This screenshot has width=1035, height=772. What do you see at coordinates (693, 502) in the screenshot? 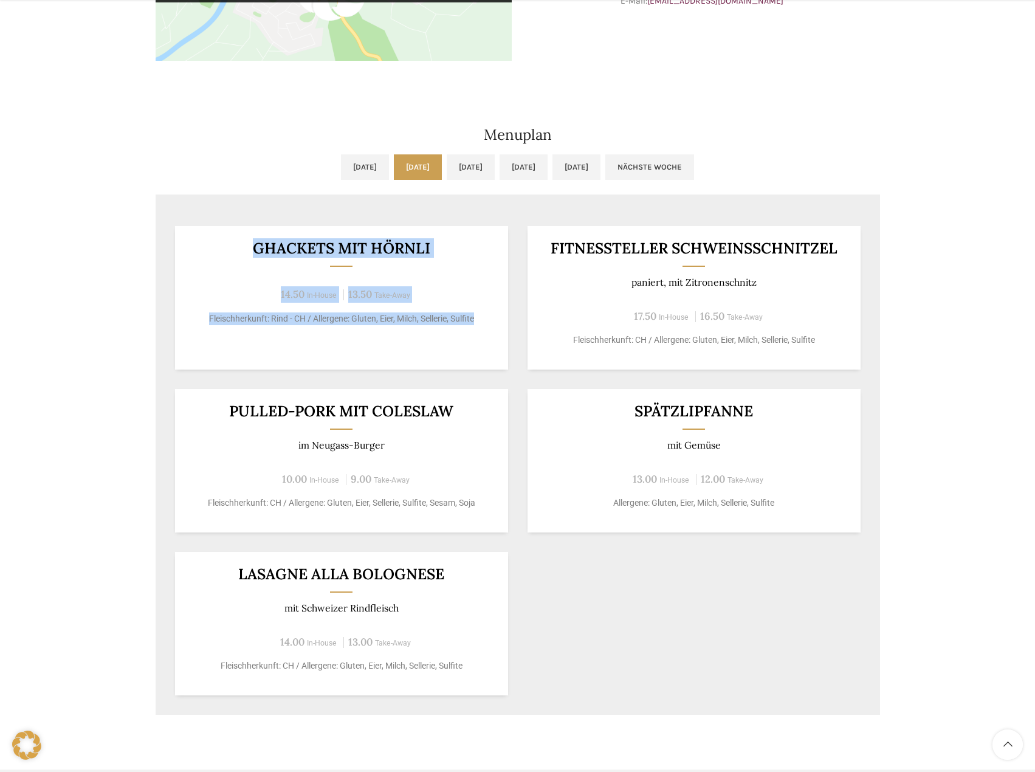
I see `p: Allergene: Gluten, Eier, Milch, Sellerie, Sulfite` at bounding box center [693, 502].